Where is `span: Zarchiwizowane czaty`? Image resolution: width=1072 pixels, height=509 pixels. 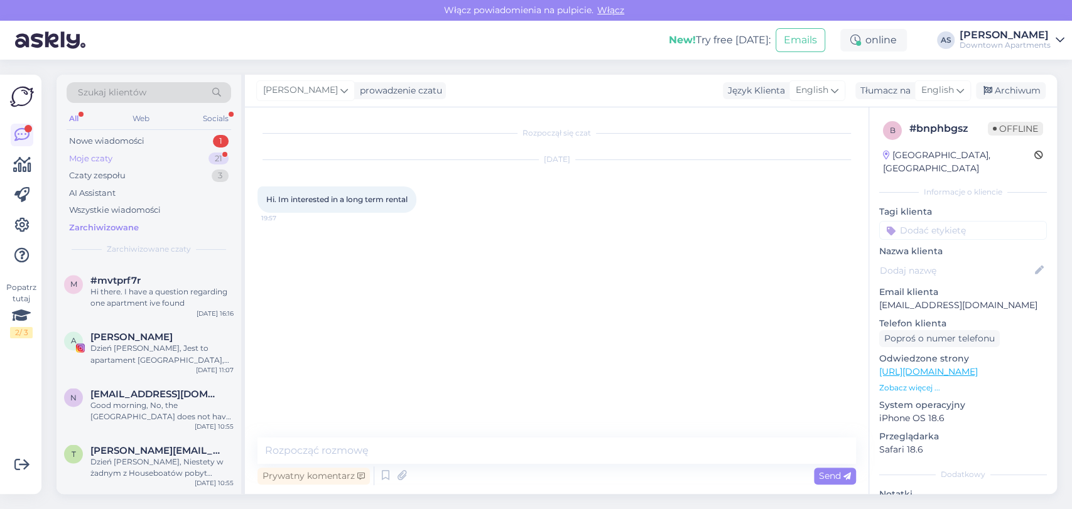
span: Zarchiwizowane czaty is located at coordinates (149, 249).